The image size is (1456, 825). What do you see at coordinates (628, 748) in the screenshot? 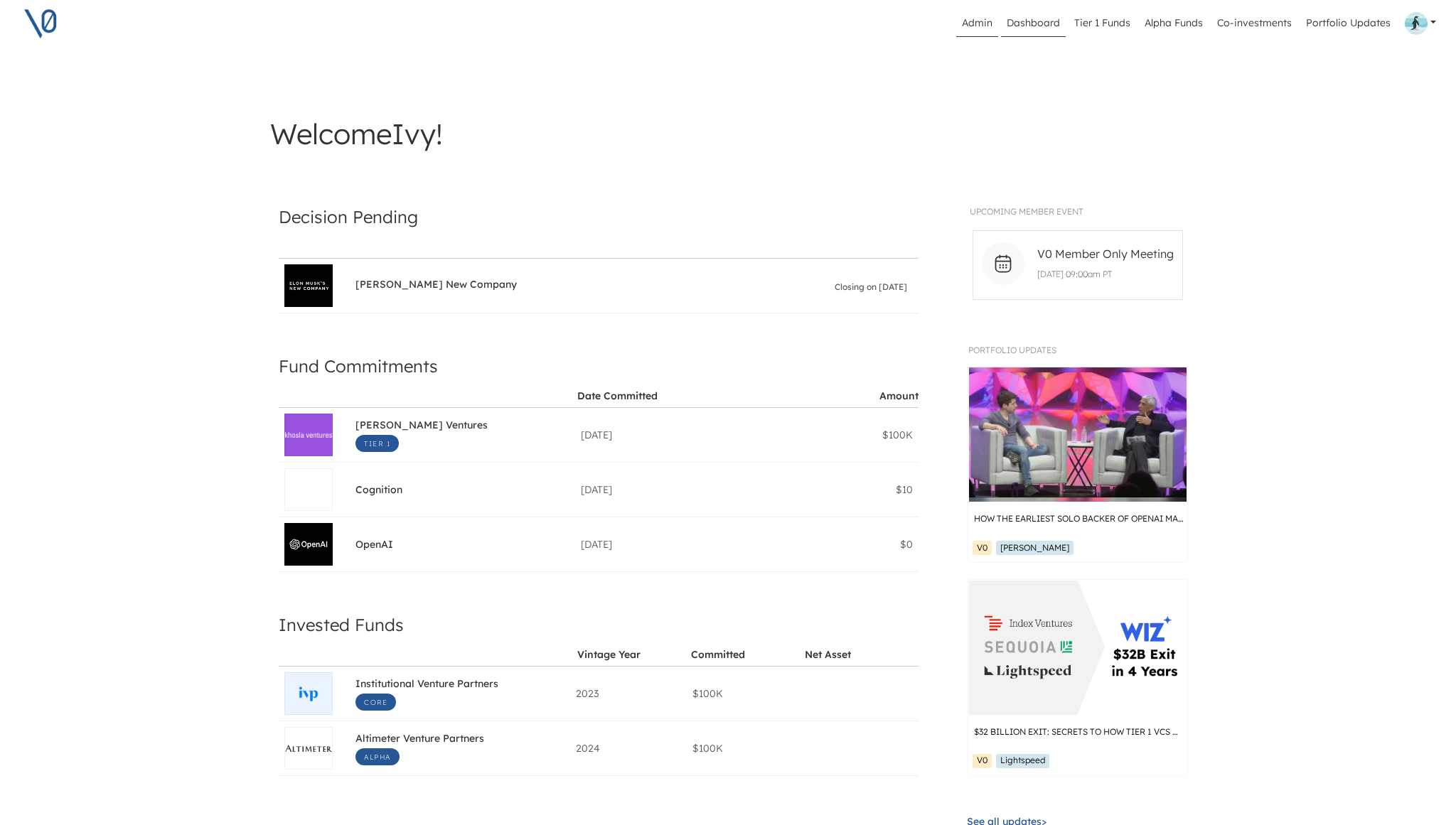
I see `div: 2024` at bounding box center [628, 748].